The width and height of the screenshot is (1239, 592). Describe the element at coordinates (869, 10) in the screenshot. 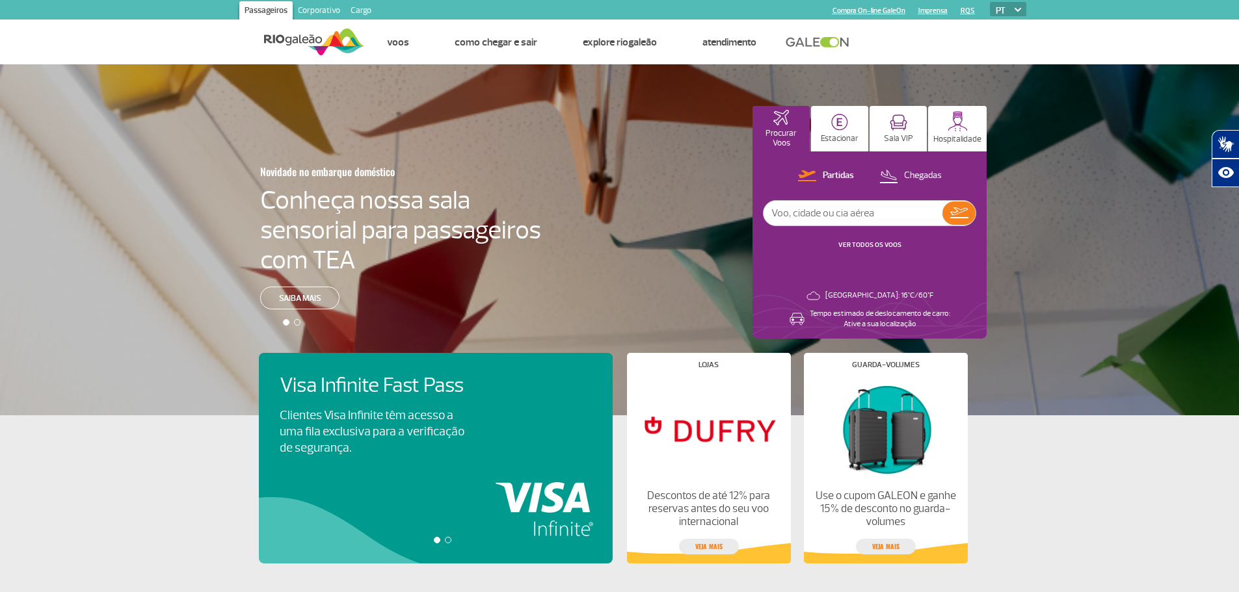

I see `a: Compra On-line GaleOn` at that location.